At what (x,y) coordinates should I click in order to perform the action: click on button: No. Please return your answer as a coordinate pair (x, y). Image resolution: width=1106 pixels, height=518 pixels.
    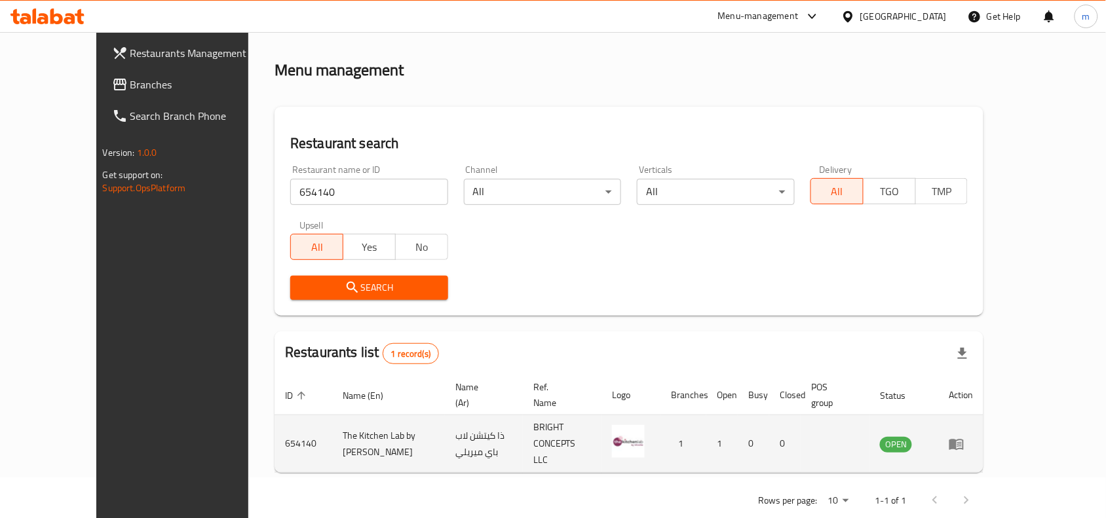
    Looking at the image, I should click on (421, 247).